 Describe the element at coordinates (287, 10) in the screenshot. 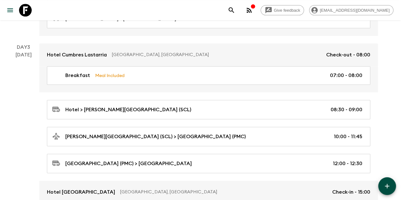

I see `span: Give feedback` at that location.